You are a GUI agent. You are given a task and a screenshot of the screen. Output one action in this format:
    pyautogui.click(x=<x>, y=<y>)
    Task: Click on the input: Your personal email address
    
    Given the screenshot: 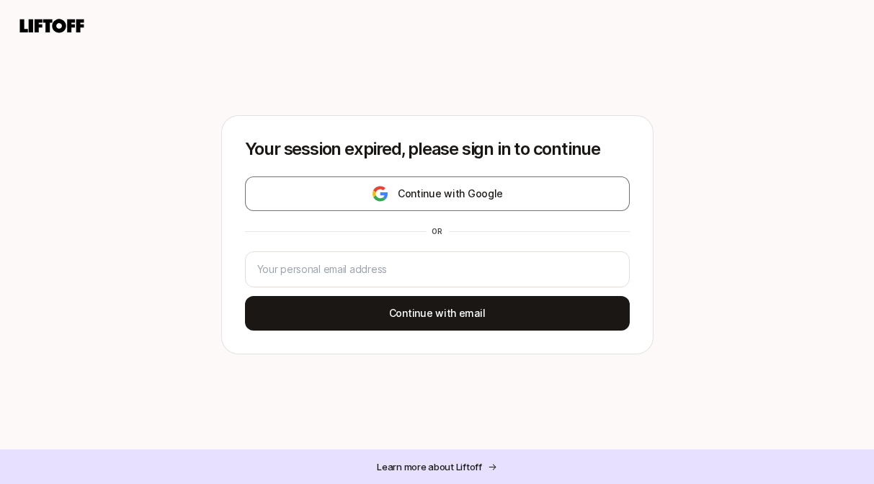 What is the action you would take?
    pyautogui.click(x=437, y=269)
    